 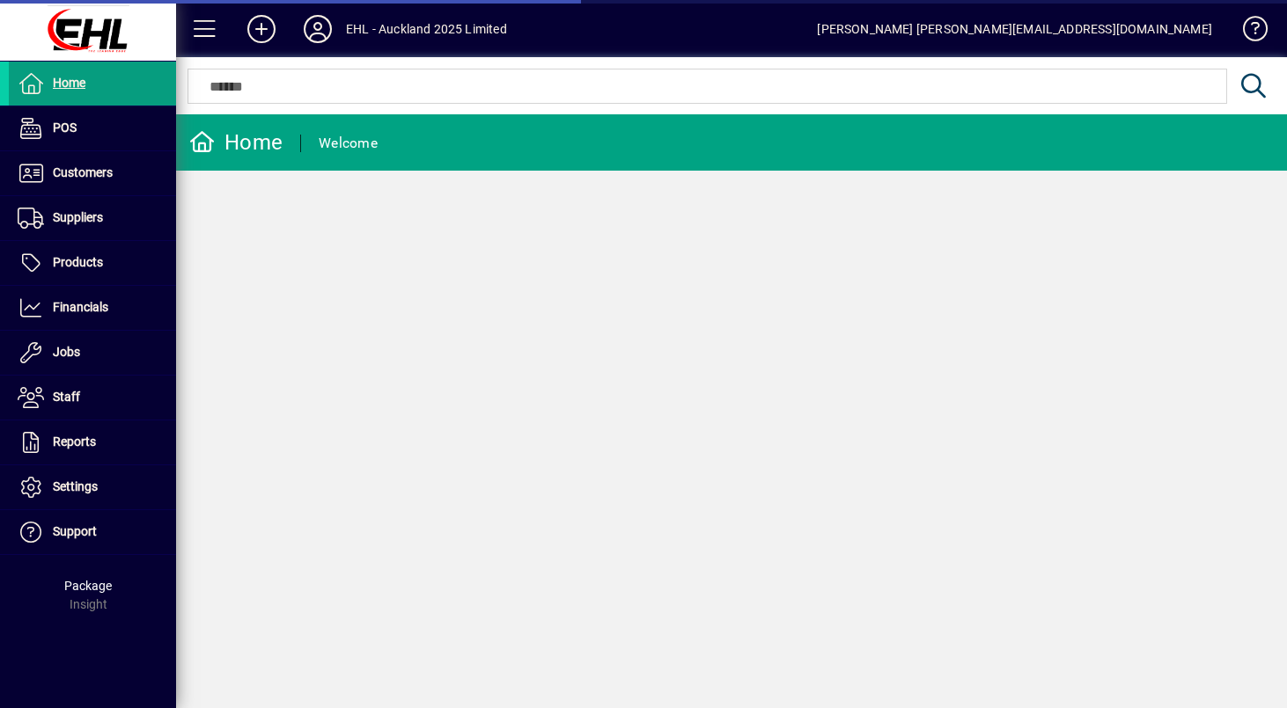 I want to click on span: Reports, so click(x=74, y=442).